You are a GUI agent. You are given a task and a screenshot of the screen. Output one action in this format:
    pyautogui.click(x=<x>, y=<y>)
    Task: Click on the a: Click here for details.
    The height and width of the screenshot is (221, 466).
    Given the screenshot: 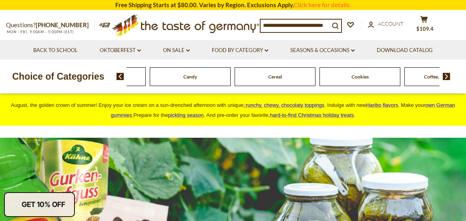 What is the action you would take?
    pyautogui.click(x=322, y=5)
    